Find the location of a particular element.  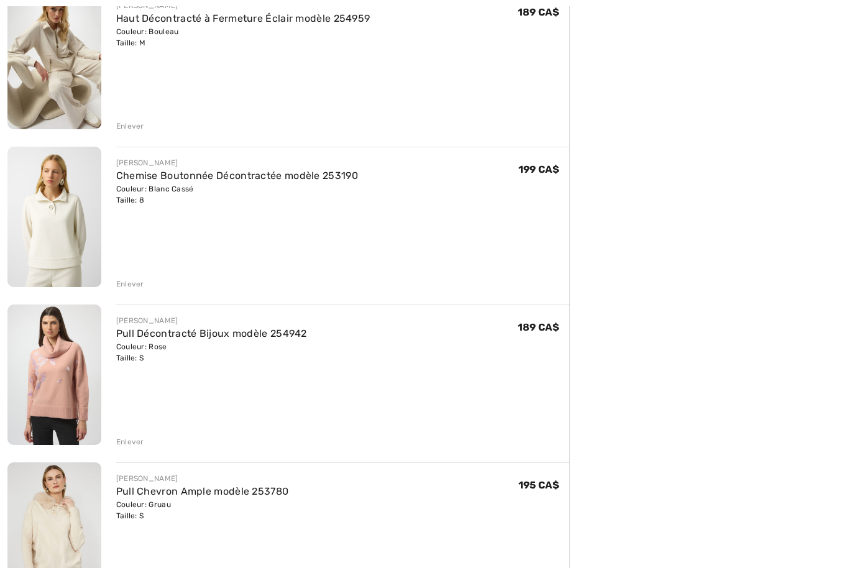

a: Haut Décontracté à Fermeture Éclair modèle 254959 is located at coordinates (243, 19).